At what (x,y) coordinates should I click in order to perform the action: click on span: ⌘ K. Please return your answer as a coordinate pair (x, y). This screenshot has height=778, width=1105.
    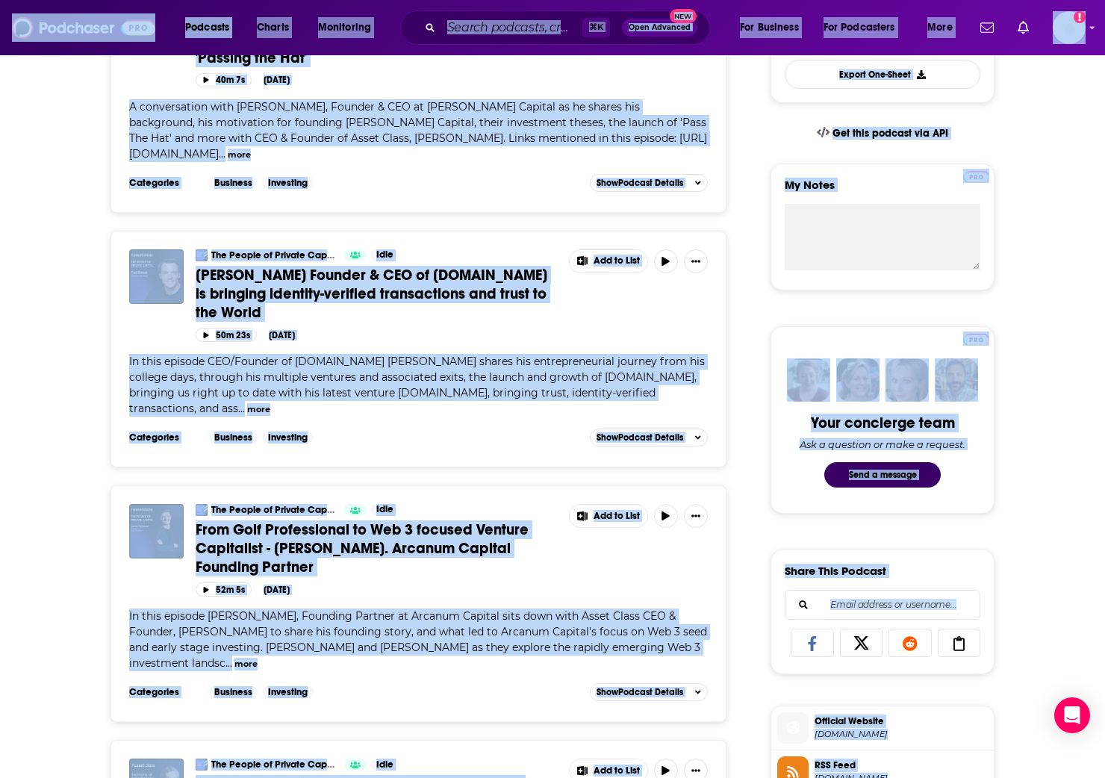
    Looking at the image, I should click on (596, 28).